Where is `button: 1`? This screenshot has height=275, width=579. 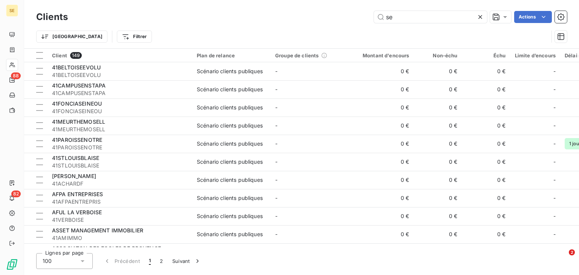
button: 1 is located at coordinates (150, 261).